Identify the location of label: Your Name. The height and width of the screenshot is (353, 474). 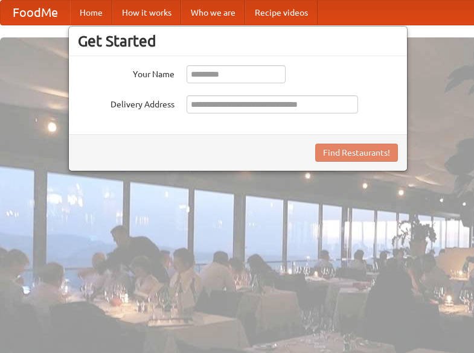
(126, 73).